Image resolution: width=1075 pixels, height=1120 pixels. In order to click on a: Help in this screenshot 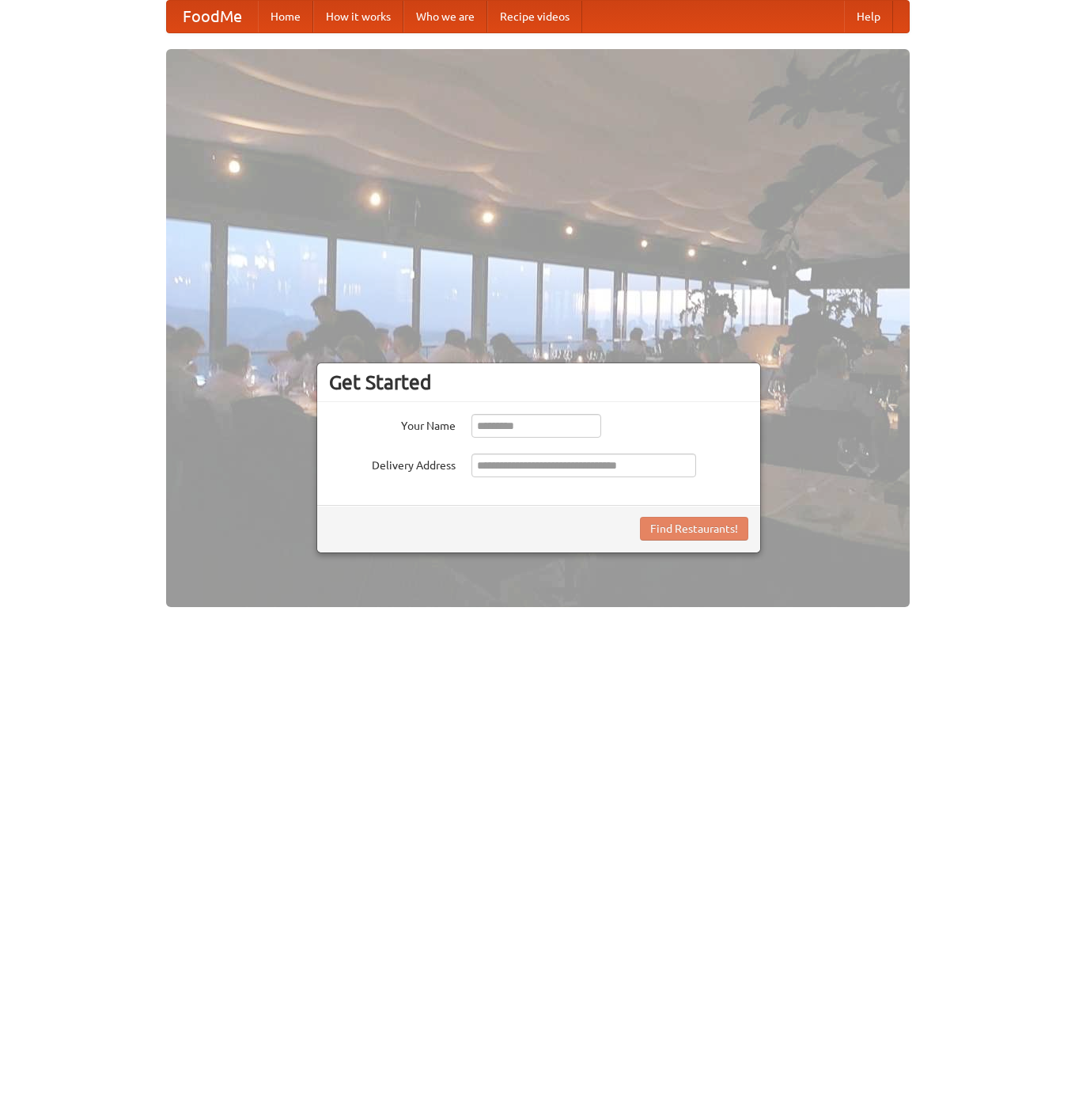, I will do `click(869, 16)`.